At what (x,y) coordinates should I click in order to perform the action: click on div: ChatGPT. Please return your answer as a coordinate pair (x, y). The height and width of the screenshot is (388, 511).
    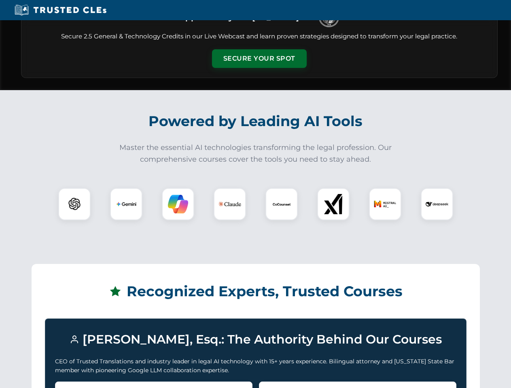
    Looking at the image, I should click on (74, 204).